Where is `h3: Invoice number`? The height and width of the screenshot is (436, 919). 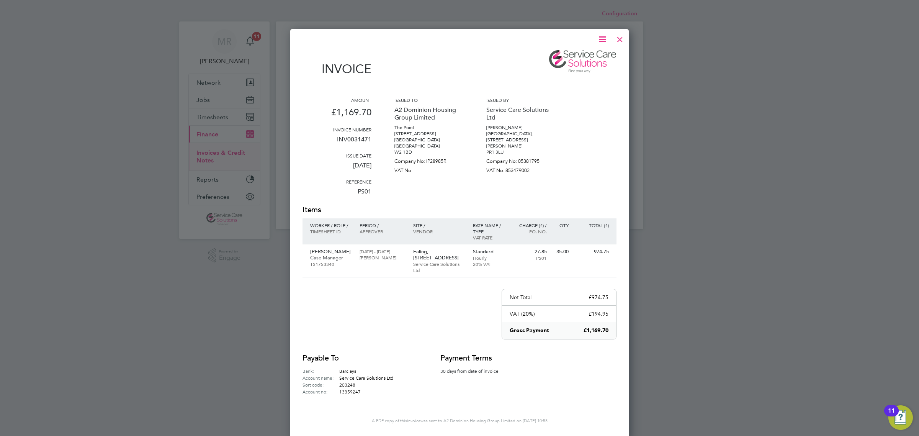 h3: Invoice number is located at coordinates (337, 129).